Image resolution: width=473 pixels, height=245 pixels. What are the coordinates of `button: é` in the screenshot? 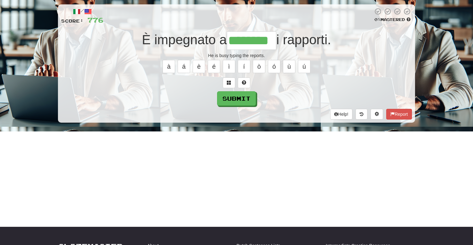 It's located at (214, 66).